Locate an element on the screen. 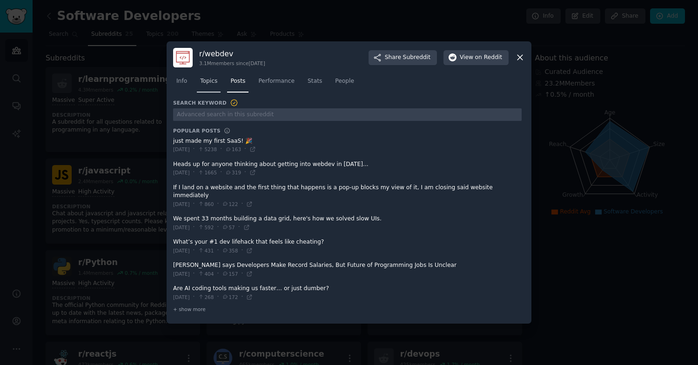 The width and height of the screenshot is (698, 365). button: Viewon Reddit is located at coordinates (476, 58).